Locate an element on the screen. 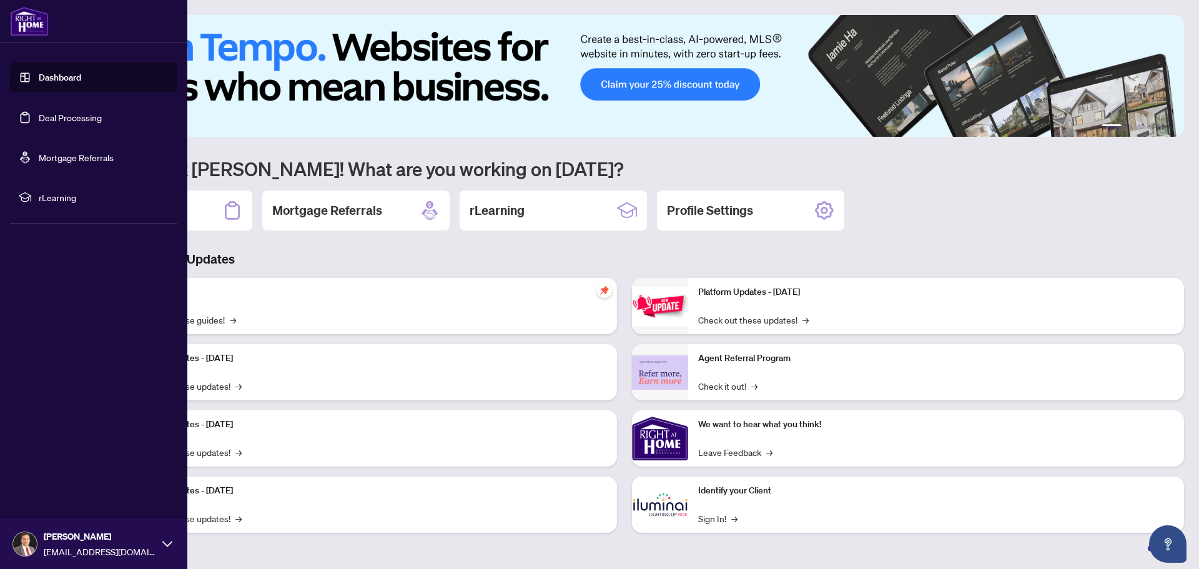  a: Check it out!→ is located at coordinates (728, 386).